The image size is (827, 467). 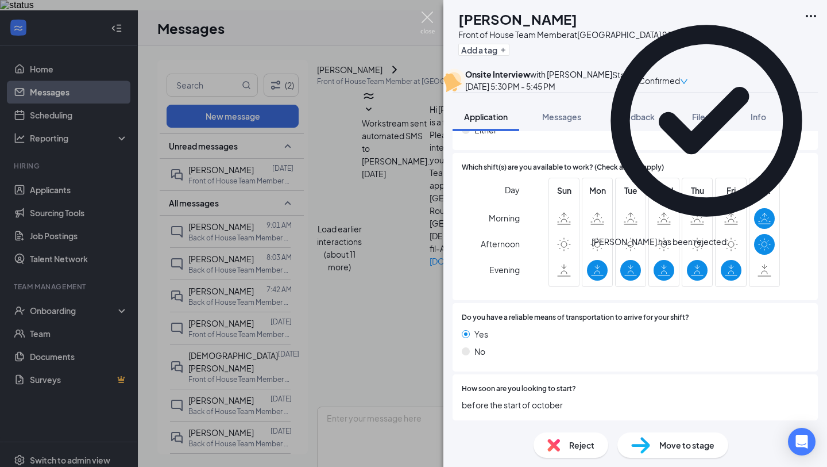 I want to click on span: Morning, so click(x=505, y=218).